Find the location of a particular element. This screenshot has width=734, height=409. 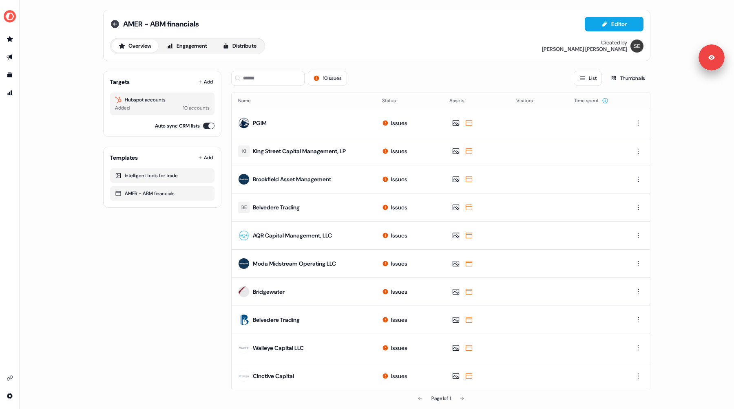

button: Overview is located at coordinates (135, 46).